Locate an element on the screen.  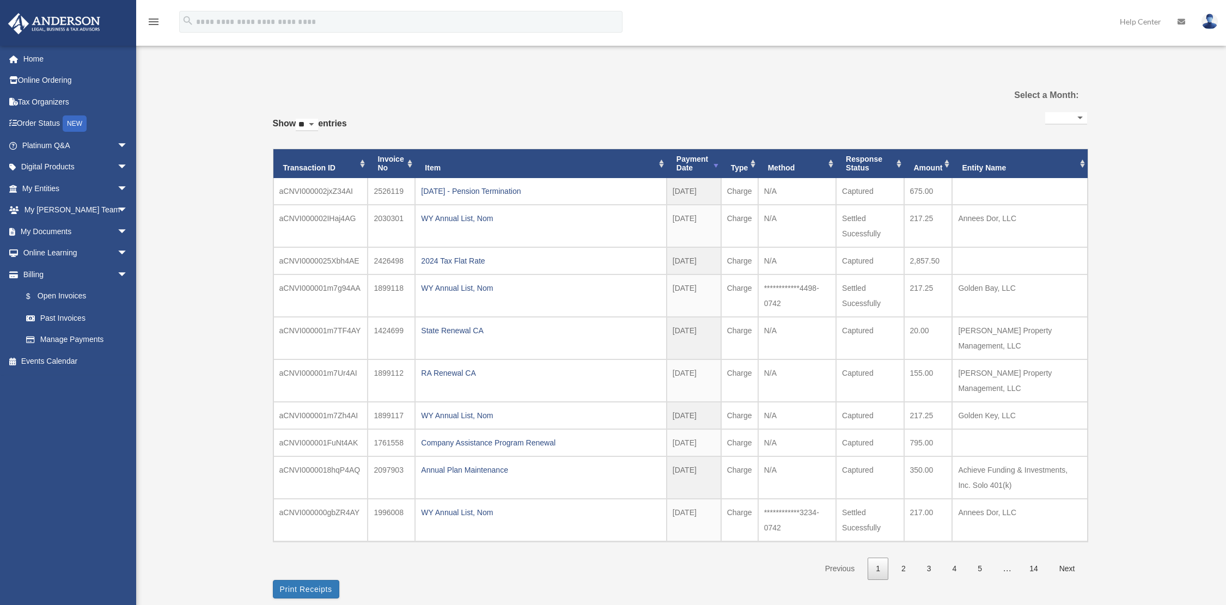
td: 675.00 is located at coordinates (928, 191).